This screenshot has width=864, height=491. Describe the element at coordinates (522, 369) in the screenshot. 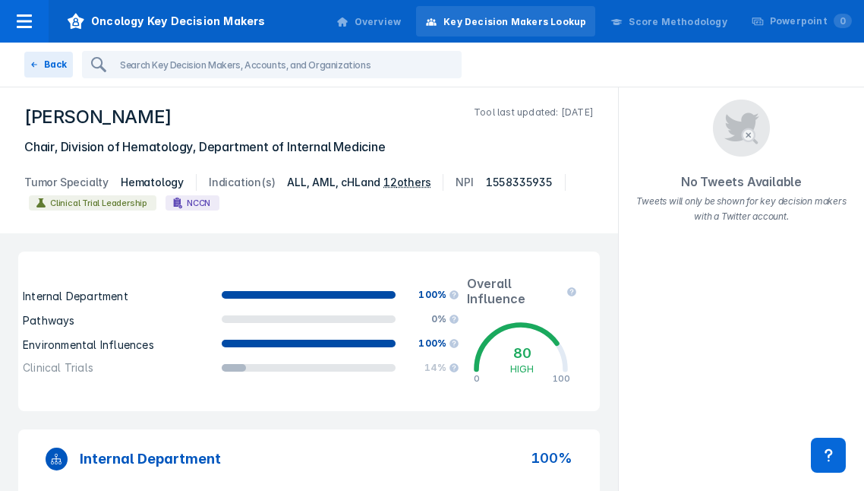

I see `div: HIGH` at that location.